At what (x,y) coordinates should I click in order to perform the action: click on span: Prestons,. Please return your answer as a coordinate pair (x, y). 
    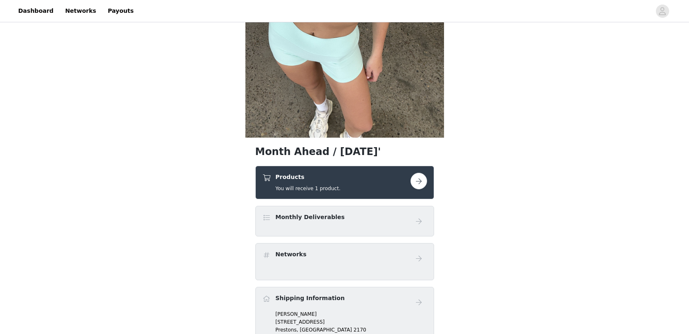
    Looking at the image, I should click on (287, 330).